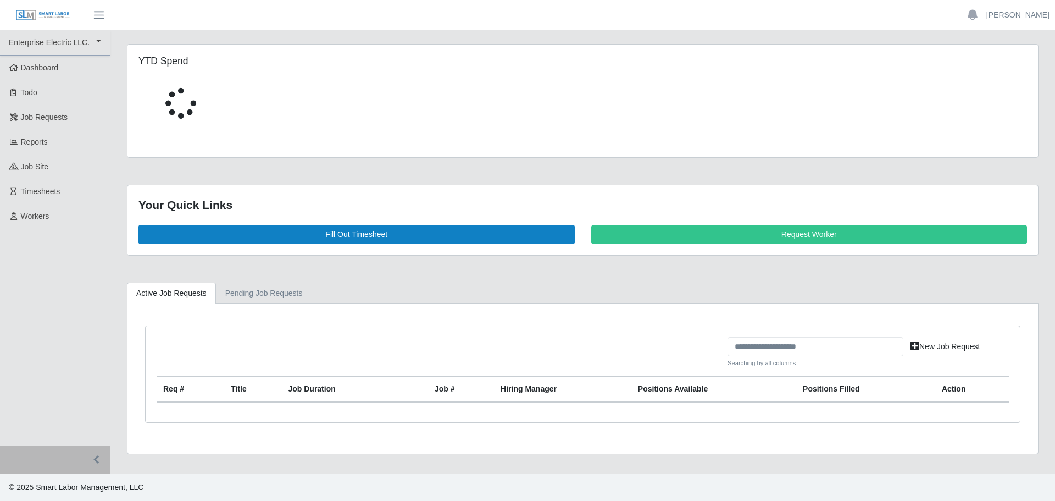  What do you see at coordinates (972, 389) in the screenshot?
I see `th: Action` at bounding box center [972, 389].